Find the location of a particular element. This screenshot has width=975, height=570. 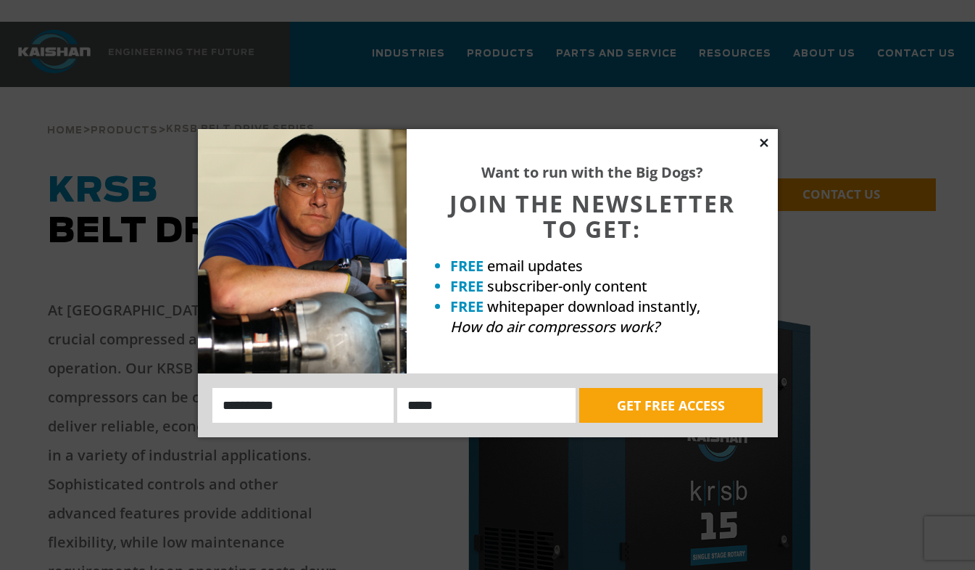

input: Name: is located at coordinates (303, 405).